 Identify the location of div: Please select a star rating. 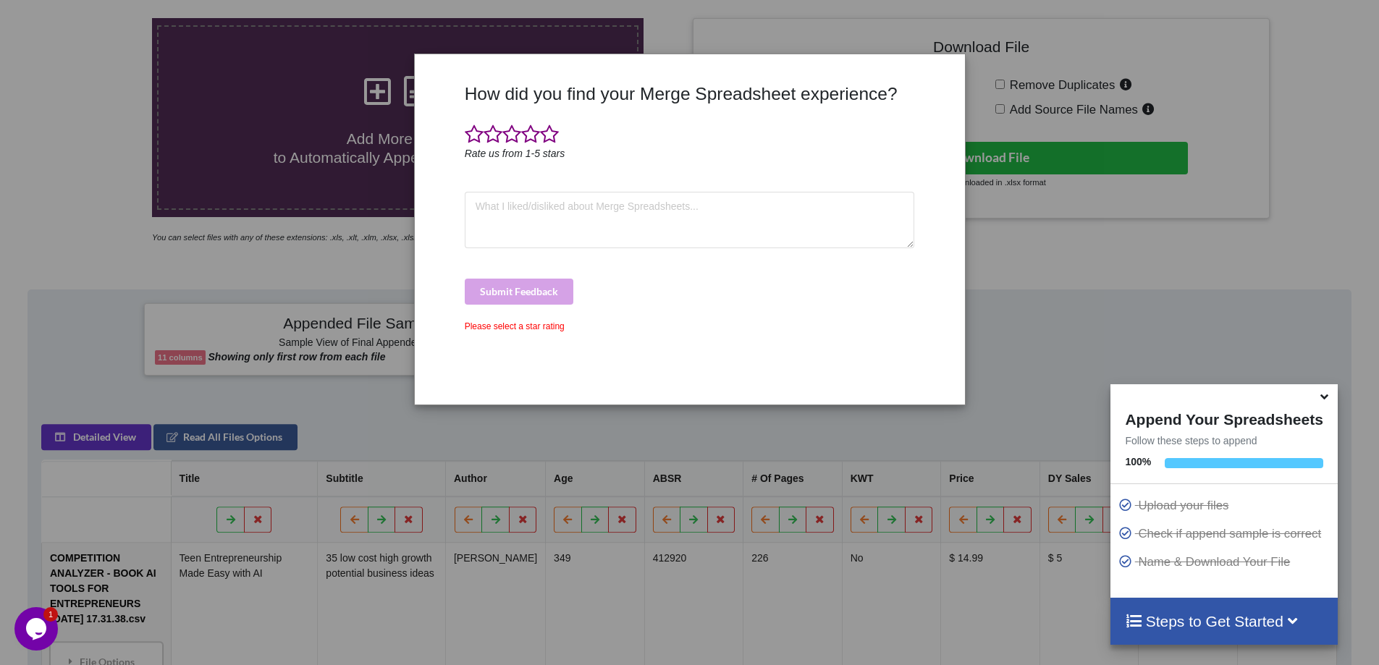
(690, 326).